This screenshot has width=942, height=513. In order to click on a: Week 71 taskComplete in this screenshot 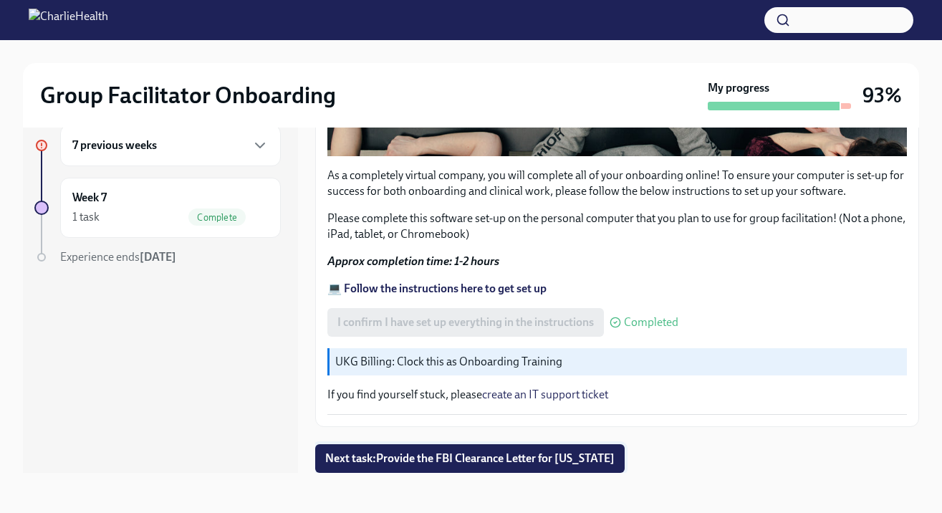, I will do `click(158, 208)`.